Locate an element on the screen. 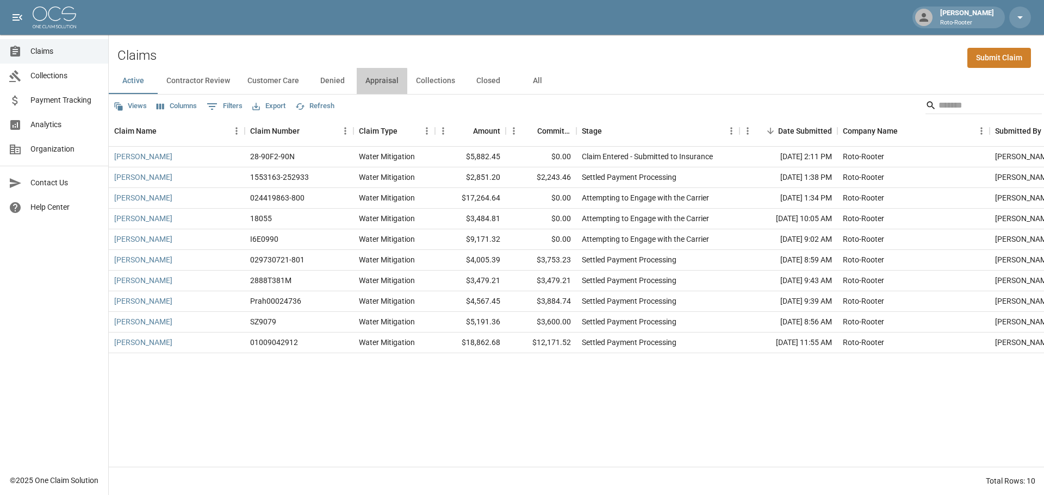  div: 029730721-801 is located at coordinates (277, 260).